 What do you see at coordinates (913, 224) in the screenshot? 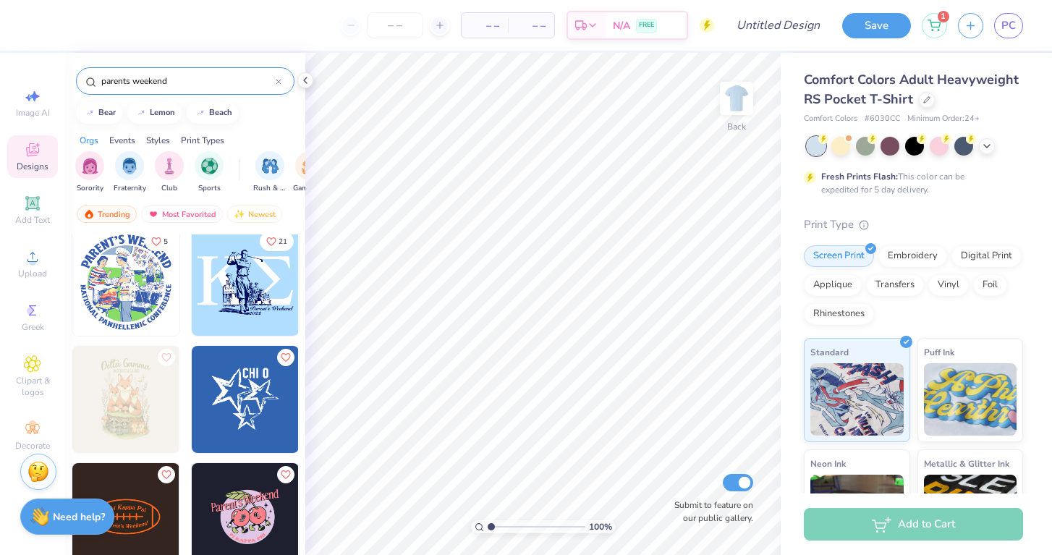
I see `div: Print Type` at bounding box center [913, 224].